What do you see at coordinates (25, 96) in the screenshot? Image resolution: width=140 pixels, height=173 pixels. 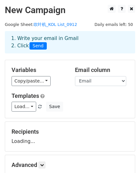 I see `a: Templates` at bounding box center [25, 96].